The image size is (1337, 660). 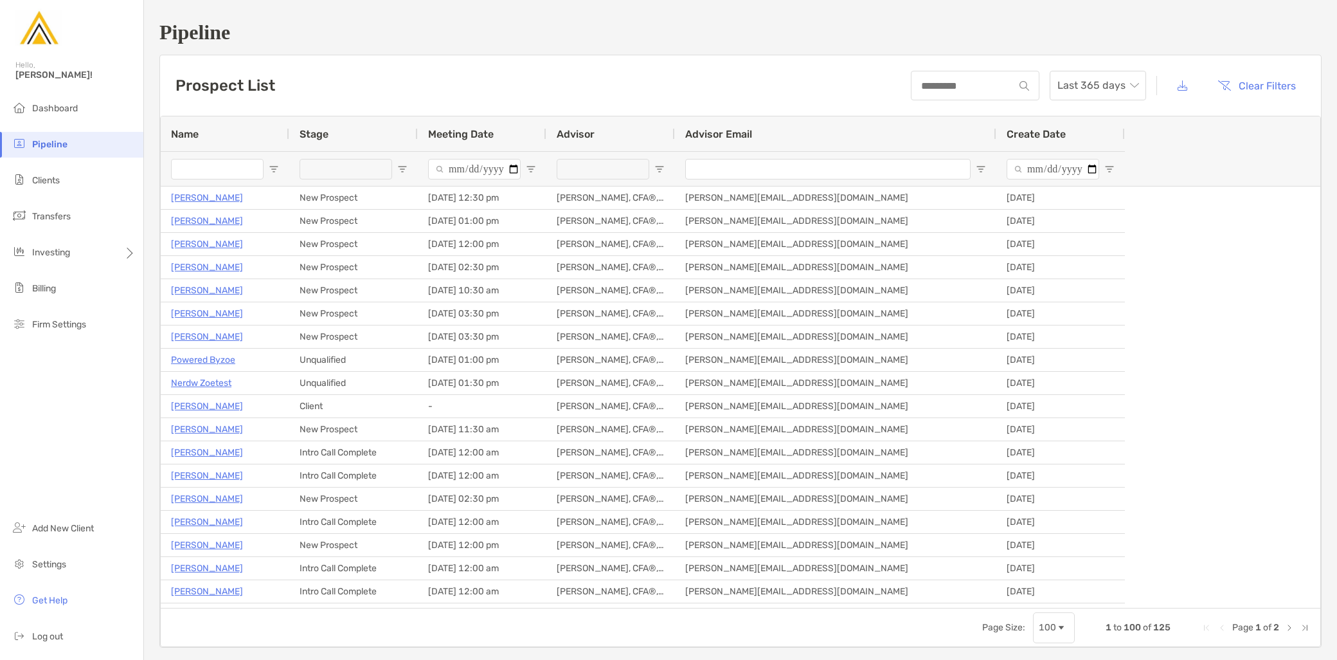 What do you see at coordinates (50, 600) in the screenshot?
I see `span: Get Help` at bounding box center [50, 600].